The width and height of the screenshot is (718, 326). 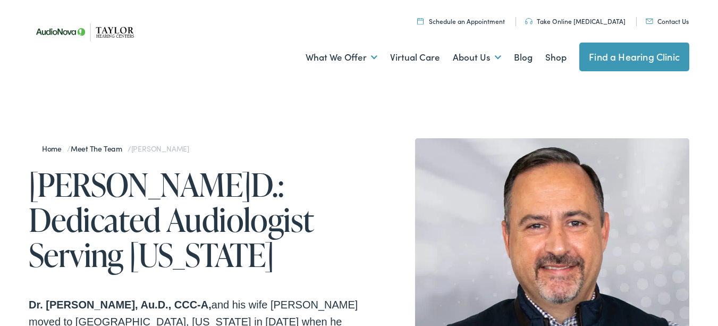 I want to click on a: Blog, so click(x=523, y=57).